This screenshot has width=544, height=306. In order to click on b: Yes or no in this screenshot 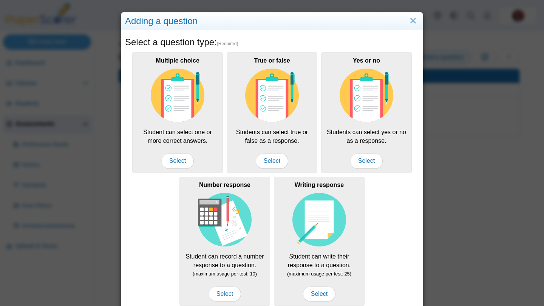, I will do `click(366, 60)`.